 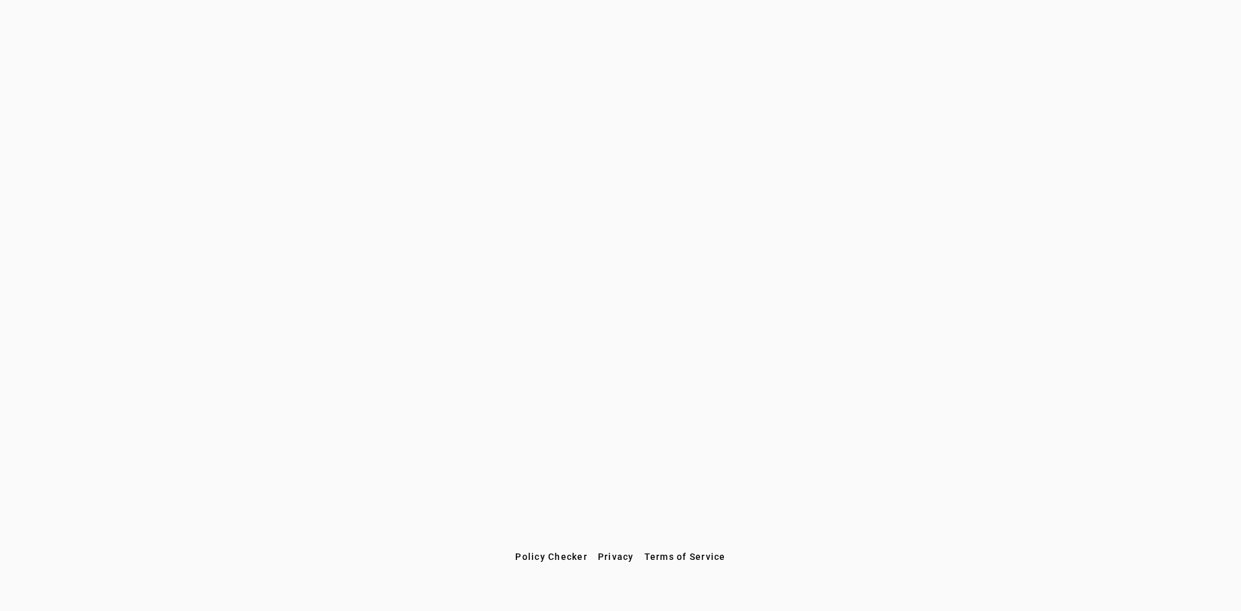 What do you see at coordinates (685, 557) in the screenshot?
I see `span: Terms of Service` at bounding box center [685, 557].